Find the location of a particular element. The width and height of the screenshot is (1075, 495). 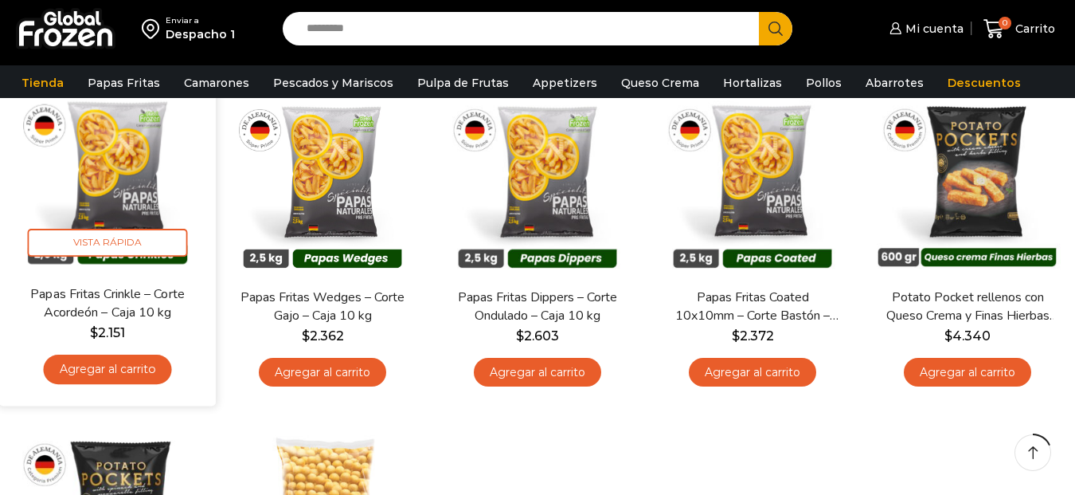

a: Agregar al carrito: “Papas Fritas Wedges – Corte Gajo - Caja 10 kg” is located at coordinates (323, 372).